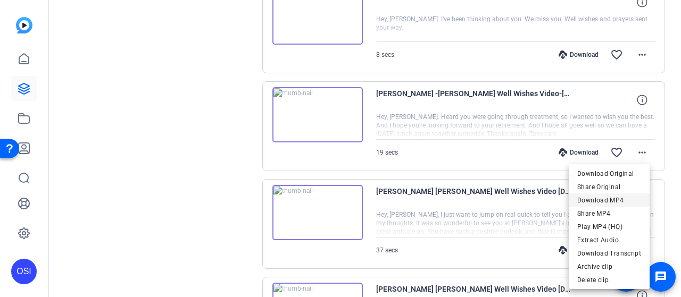 The height and width of the screenshot is (297, 681). Describe the element at coordinates (609, 213) in the screenshot. I see `span: Share MP4` at that location.